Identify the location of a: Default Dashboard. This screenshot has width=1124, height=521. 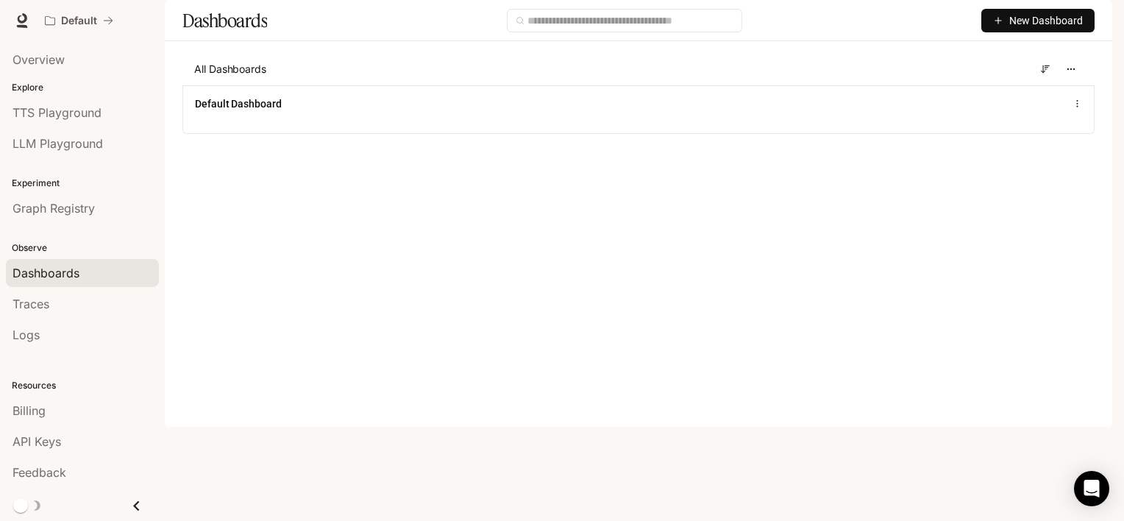
(238, 104).